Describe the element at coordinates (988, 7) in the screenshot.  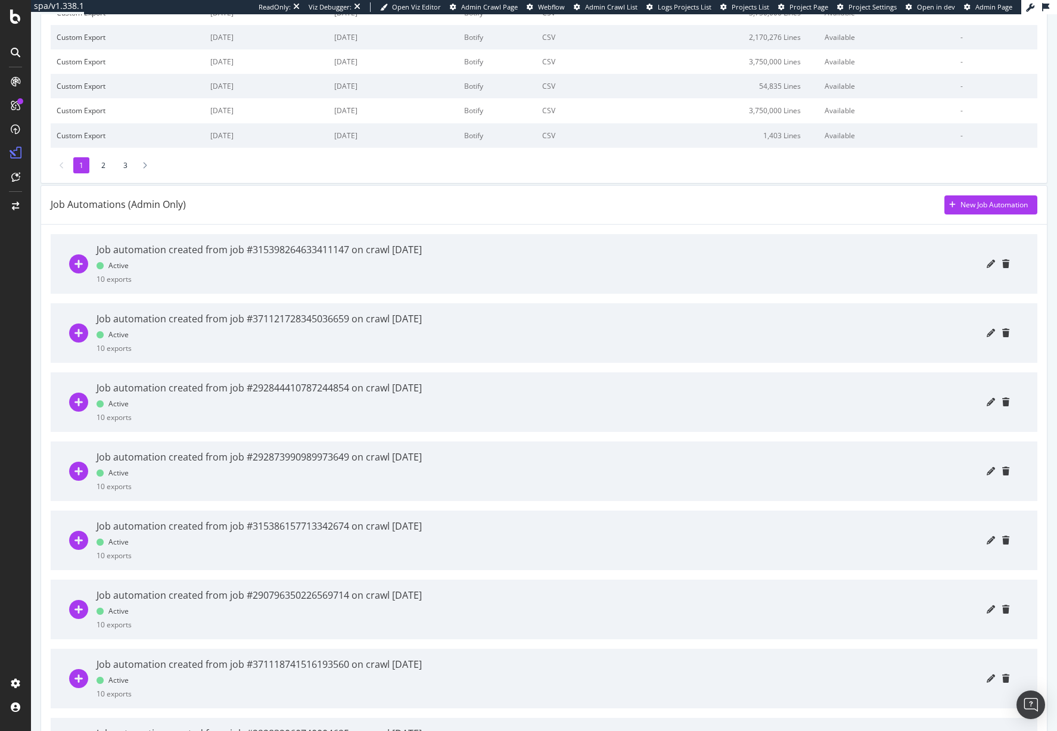
I see `a: Admin Page` at that location.